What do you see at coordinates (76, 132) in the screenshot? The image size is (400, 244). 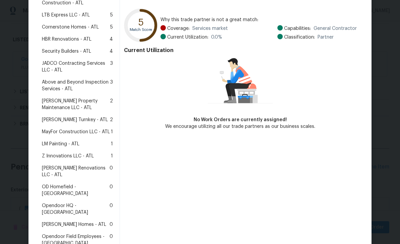 I see `span: MayFor Construction LLC - ATL` at bounding box center [76, 132].